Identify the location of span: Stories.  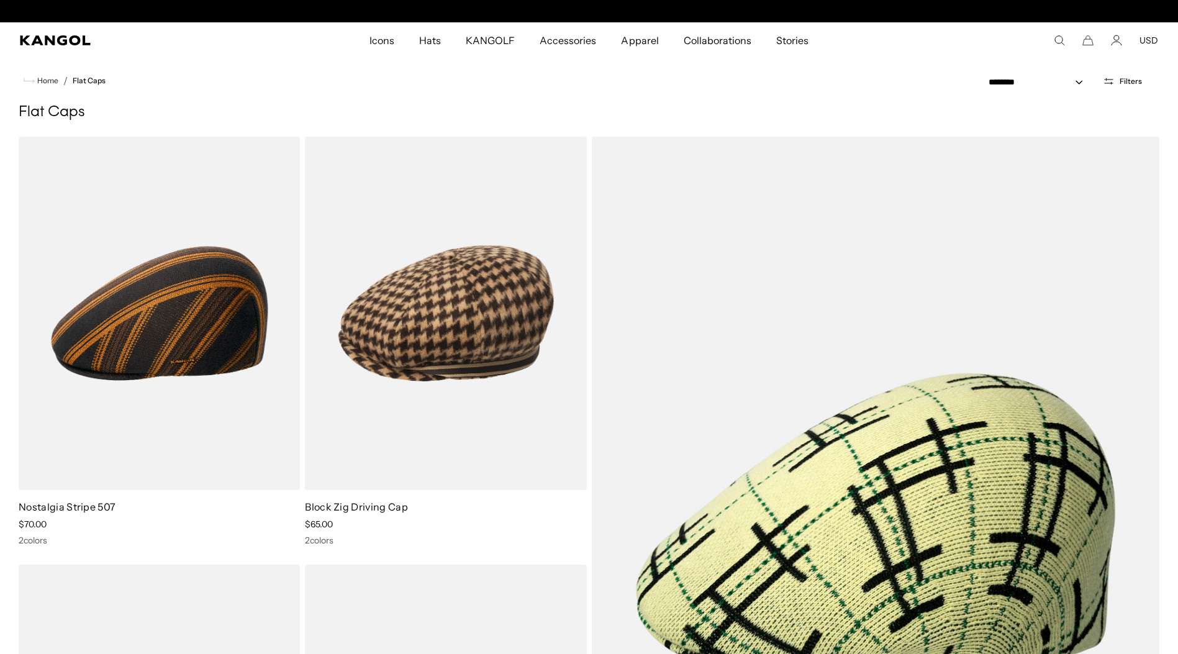
(792, 40).